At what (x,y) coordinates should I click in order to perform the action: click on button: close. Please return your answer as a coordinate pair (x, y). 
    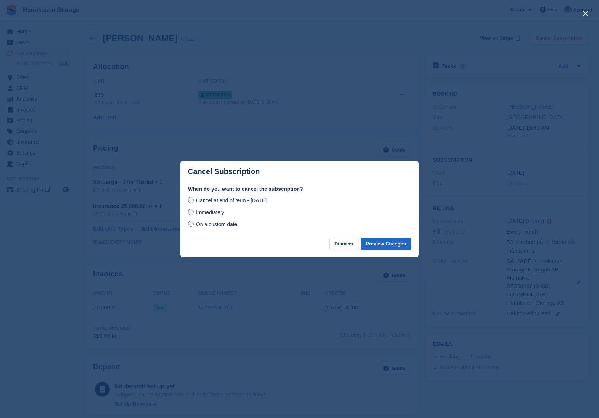
    Looking at the image, I should click on (586, 13).